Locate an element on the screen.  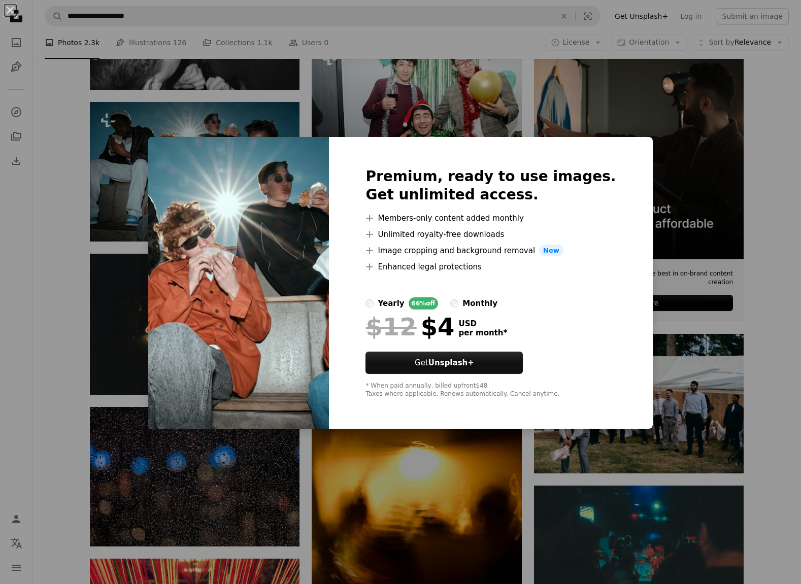
li: Unlimited royalty-free downloads is located at coordinates (490, 235).